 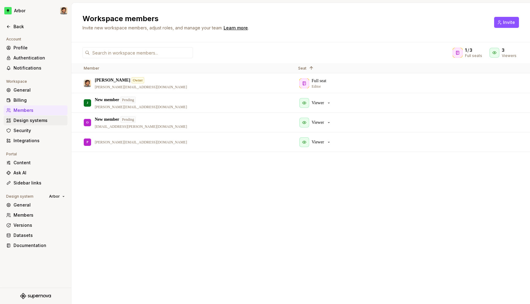 What do you see at coordinates (39, 225) in the screenshot?
I see `div: Versions` at bounding box center [39, 225].